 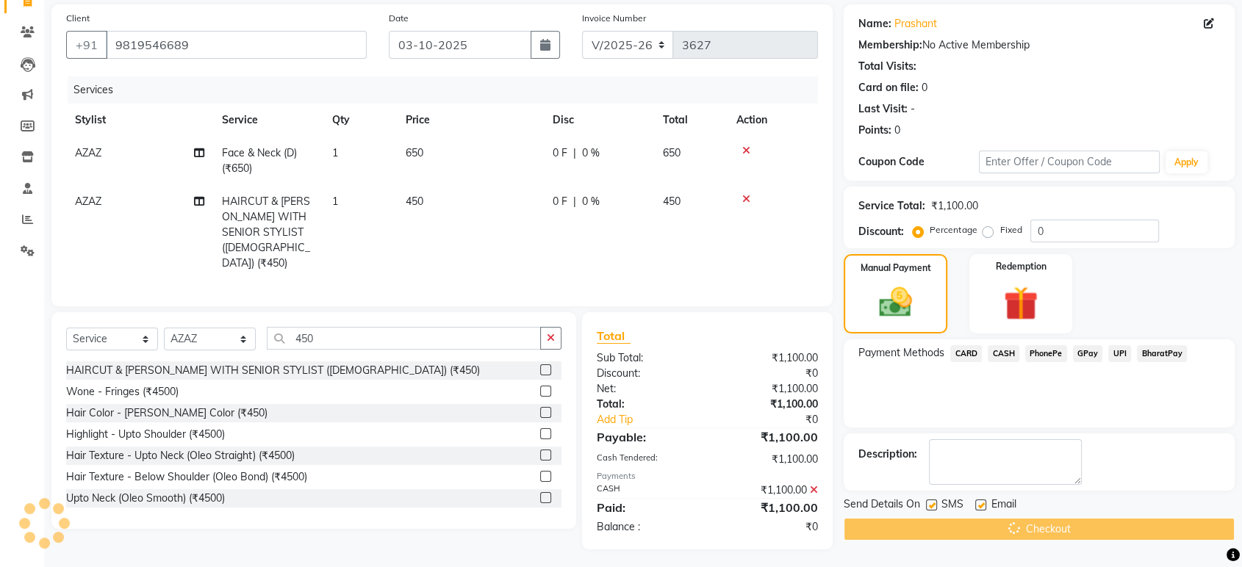 What do you see at coordinates (268, 120) in the screenshot?
I see `th: Service` at bounding box center [268, 120].